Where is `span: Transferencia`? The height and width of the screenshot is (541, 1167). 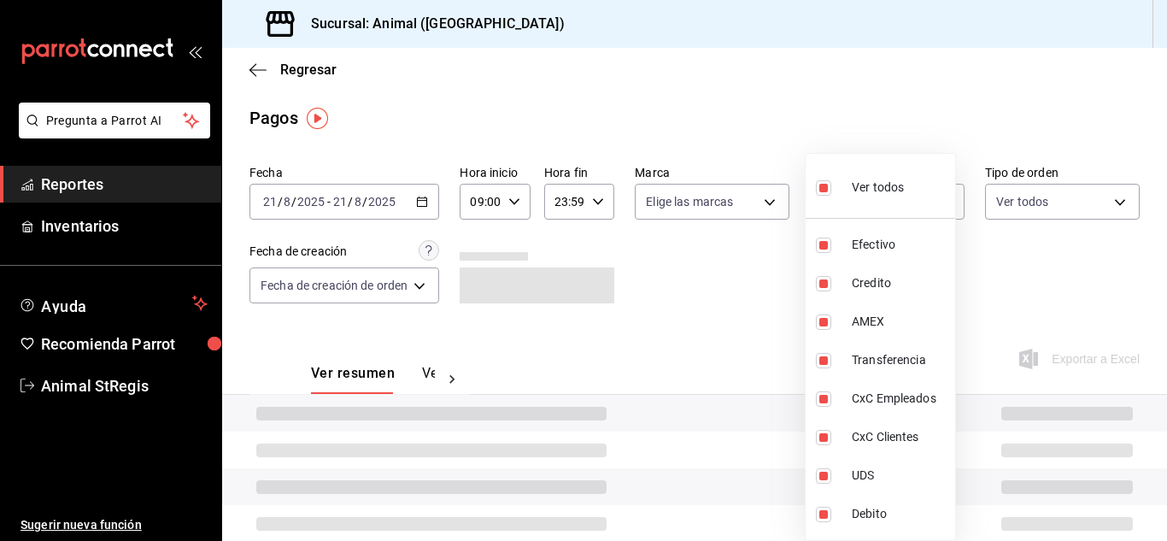 span: Transferencia is located at coordinates (900, 360).